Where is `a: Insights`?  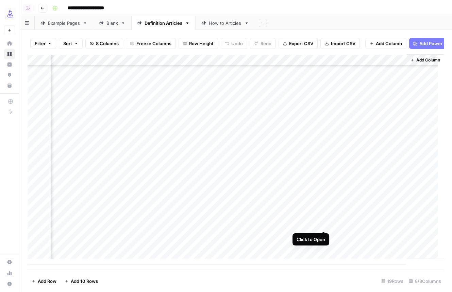
a: Insights is located at coordinates (10, 65).